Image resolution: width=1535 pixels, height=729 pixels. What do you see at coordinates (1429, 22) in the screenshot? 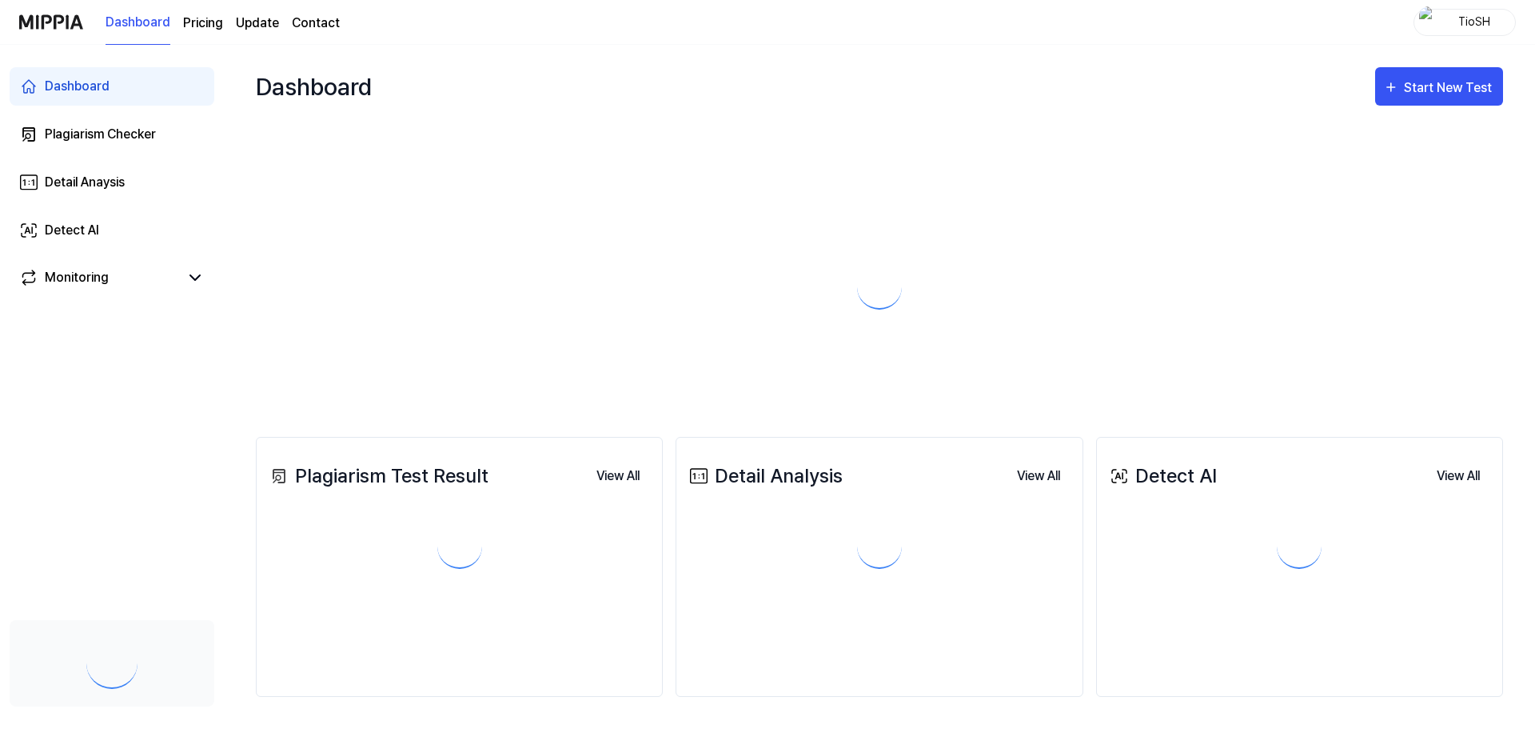
I see `img: profile` at bounding box center [1429, 22].